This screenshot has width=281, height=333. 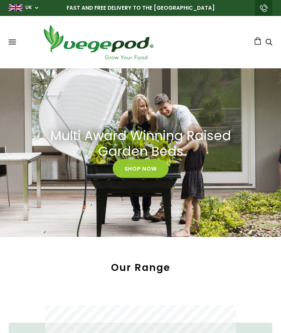 What do you see at coordinates (140, 143) in the screenshot?
I see `h2: Multi Award Winning Raised Garden Beds` at bounding box center [140, 143].